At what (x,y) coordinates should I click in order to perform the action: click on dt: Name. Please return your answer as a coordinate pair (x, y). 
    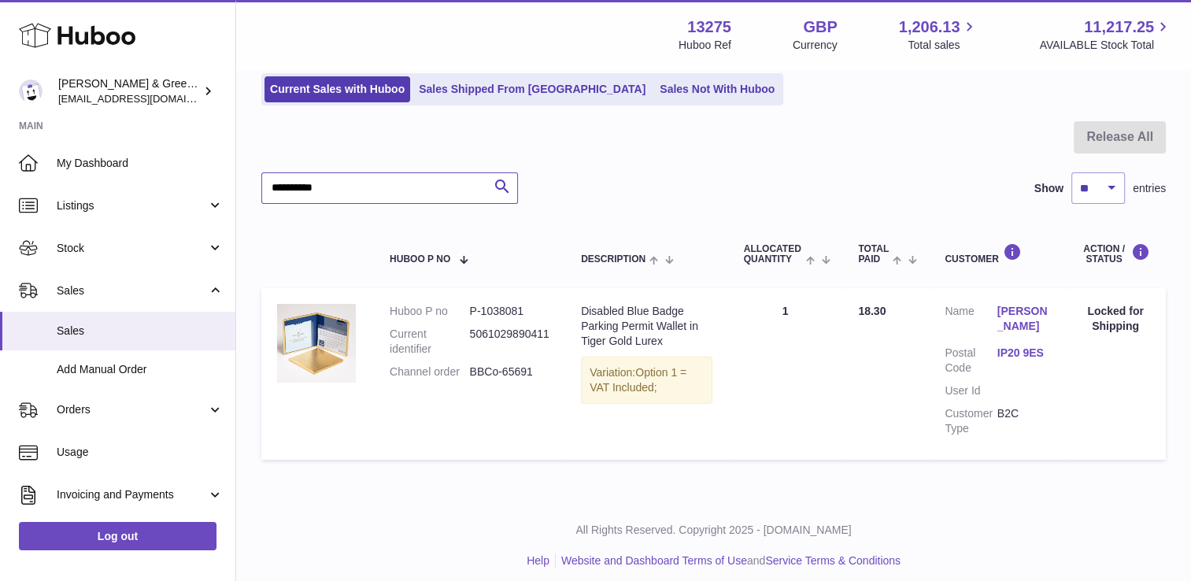
    Looking at the image, I should click on (971, 320).